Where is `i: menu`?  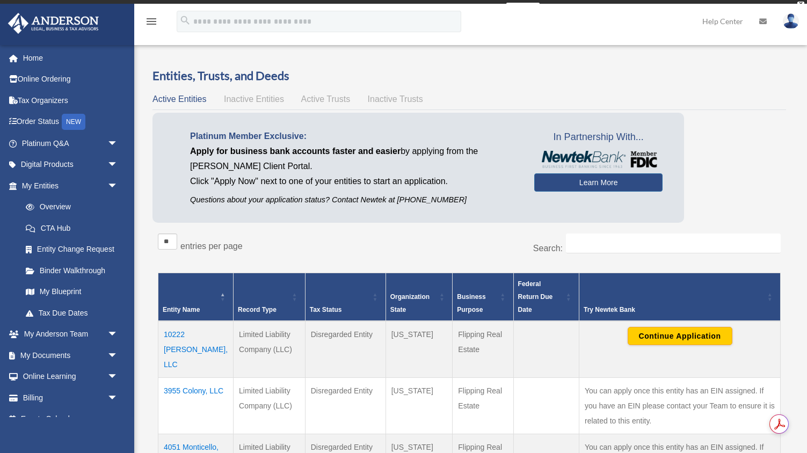 i: menu is located at coordinates (151, 21).